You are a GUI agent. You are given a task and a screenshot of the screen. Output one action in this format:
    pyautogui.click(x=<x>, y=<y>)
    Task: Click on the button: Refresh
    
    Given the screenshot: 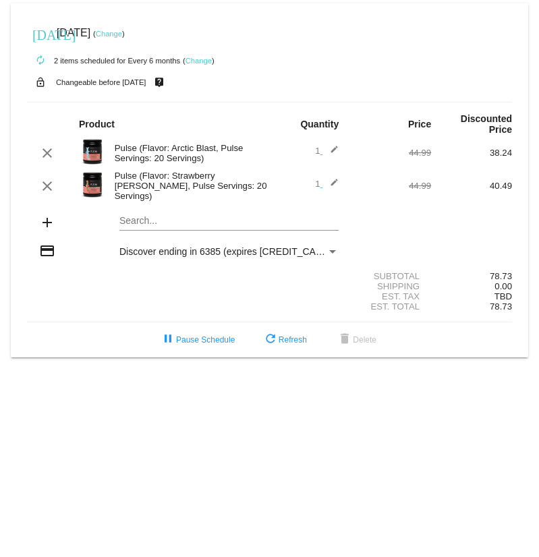 What is the action you would take?
    pyautogui.click(x=285, y=340)
    